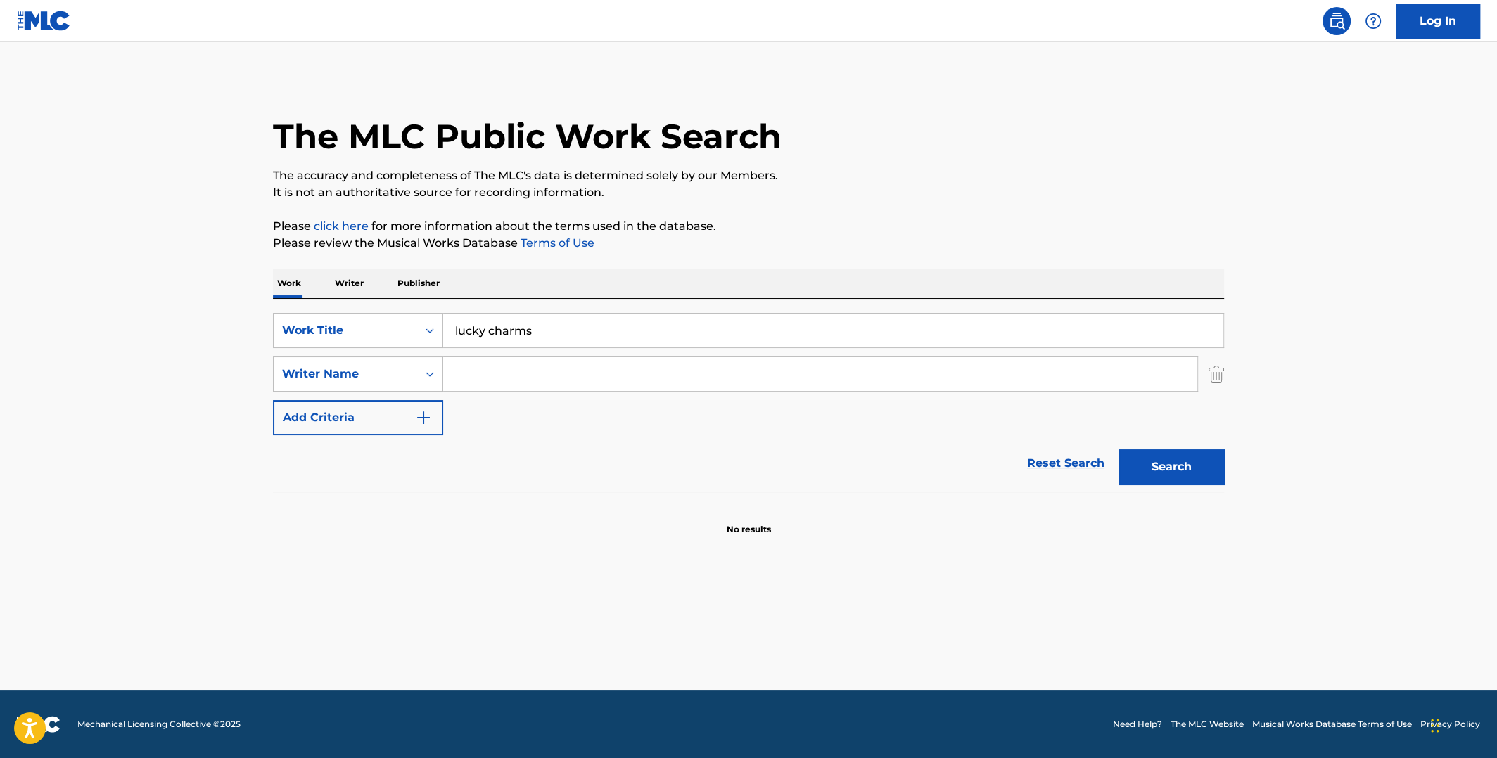 This screenshot has height=758, width=1497. I want to click on a: Terms of Use, so click(556, 243).